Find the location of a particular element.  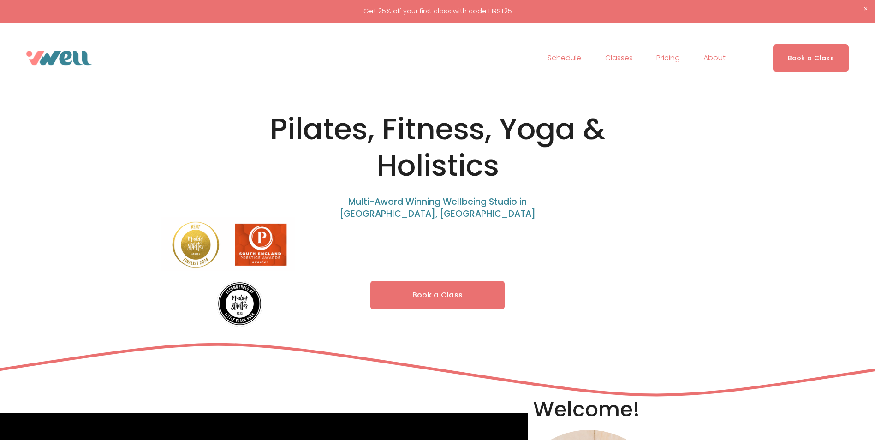

span: About is located at coordinates (714, 58).